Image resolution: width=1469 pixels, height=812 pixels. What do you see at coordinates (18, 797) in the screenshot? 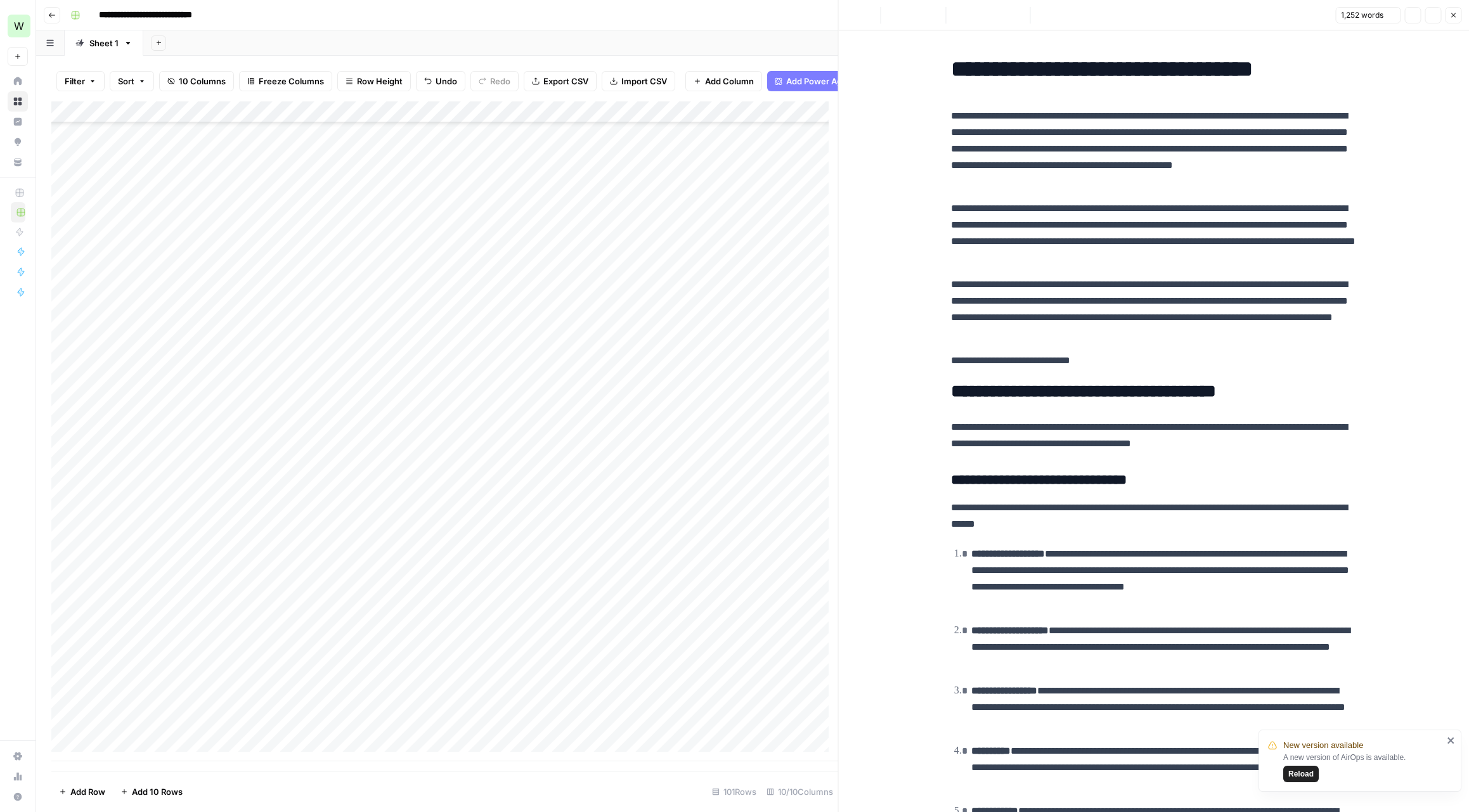
I see `button: Help + Support` at bounding box center [18, 797].